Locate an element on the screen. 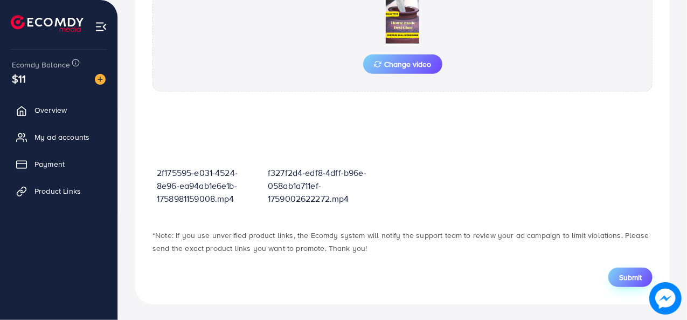 This screenshot has height=320, width=687. button: Submit is located at coordinates (631, 277).